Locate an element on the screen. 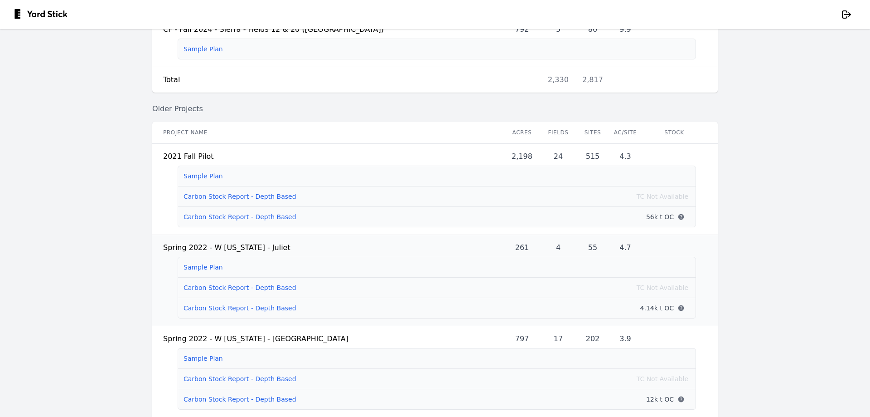  div: Sites is located at coordinates (593, 132).